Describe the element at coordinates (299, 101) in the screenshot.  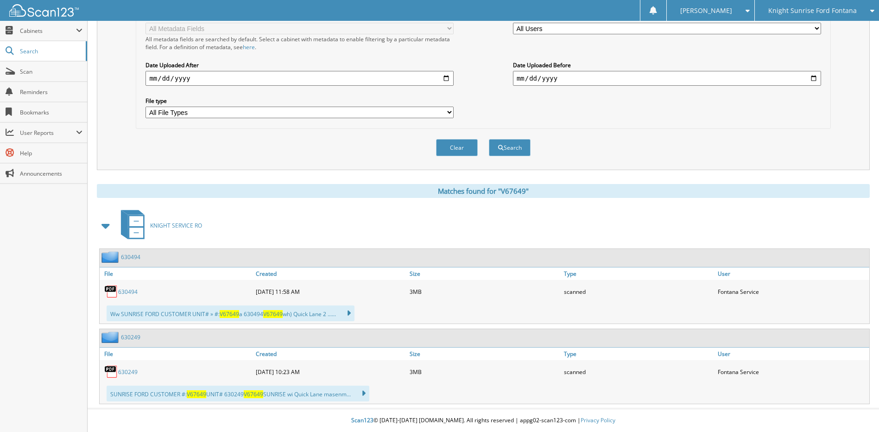
I see `label: File type` at that location.